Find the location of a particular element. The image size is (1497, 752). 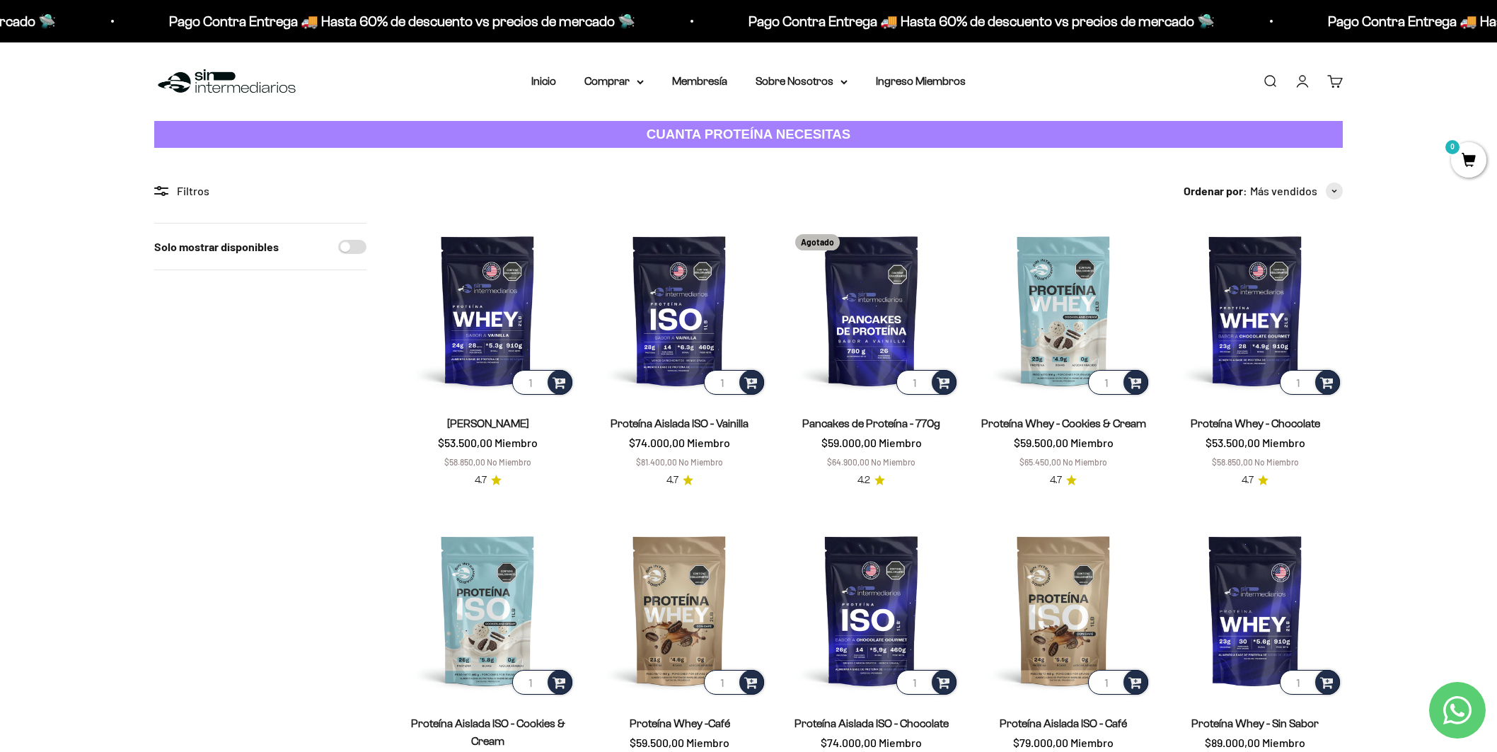

a: Proteína Whey -Café is located at coordinates (680, 723).